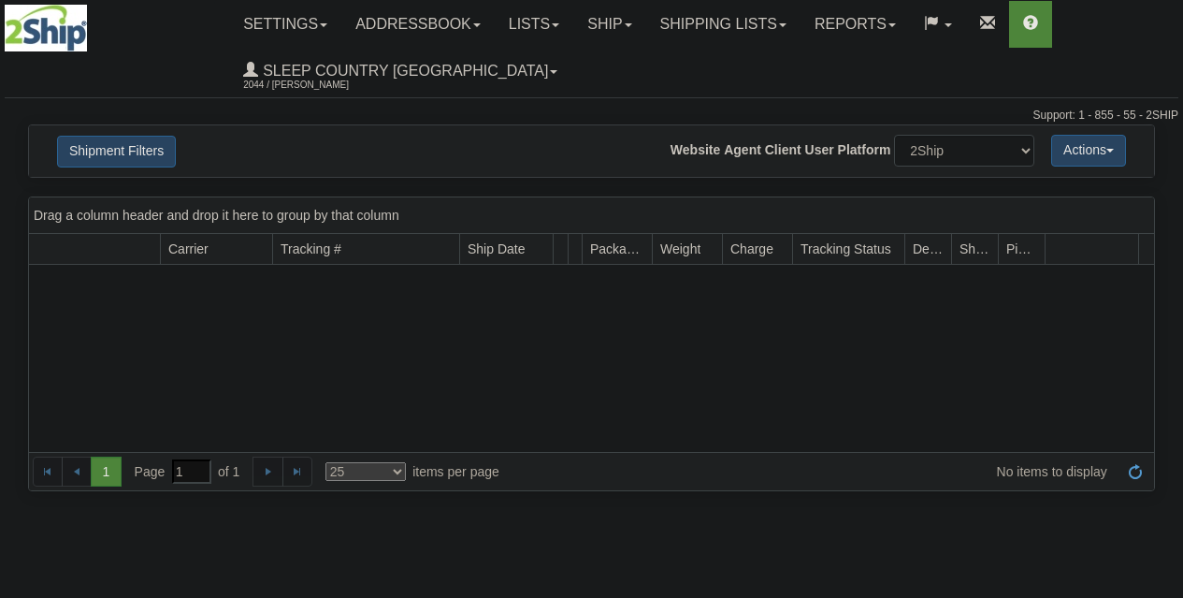  What do you see at coordinates (591, 215) in the screenshot?
I see `div: grid grouping header` at bounding box center [591, 215].